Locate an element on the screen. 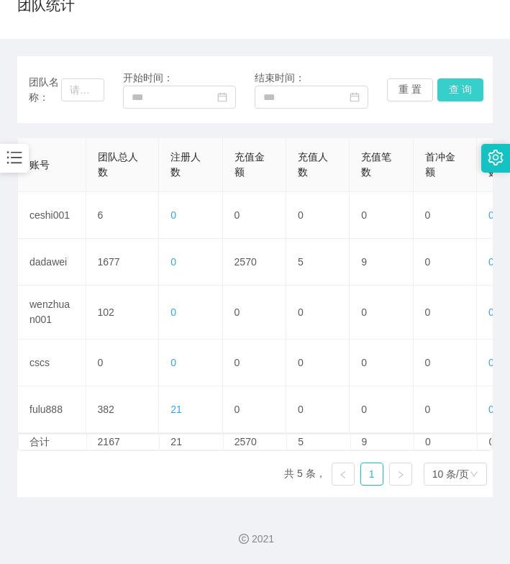 The width and height of the screenshot is (510, 564). span: 21 is located at coordinates (176, 409).